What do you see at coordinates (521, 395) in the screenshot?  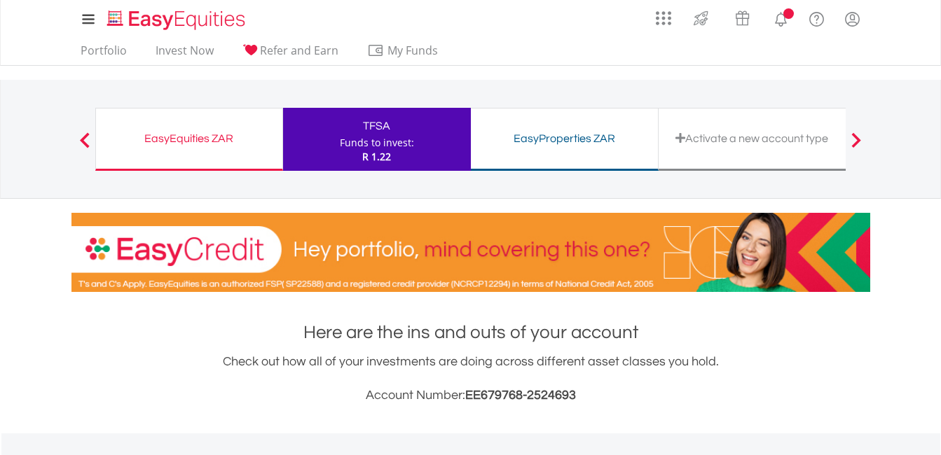 I see `span: EE679768-2524693` at bounding box center [521, 395].